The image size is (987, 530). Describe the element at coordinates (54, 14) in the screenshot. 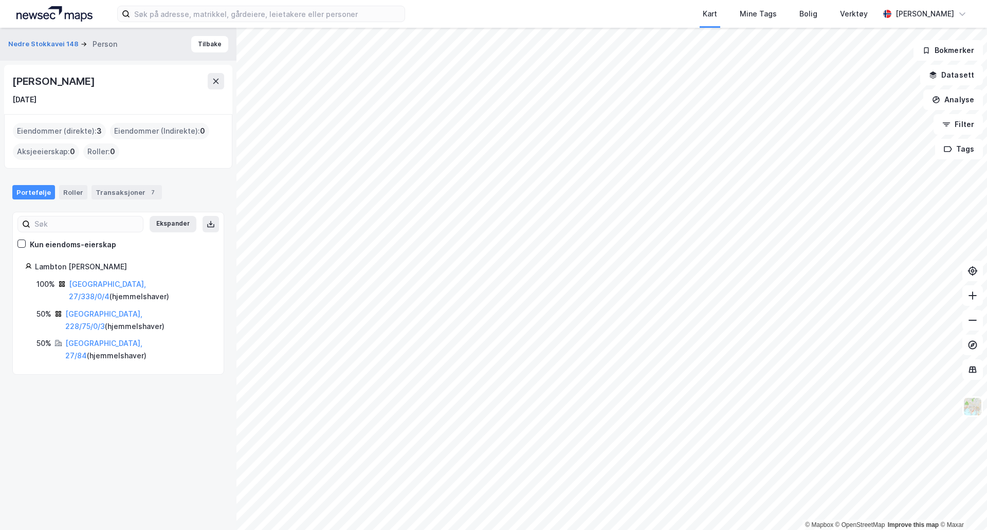

I see `img: logo.a4113a55bc3d86da70a041830d287a7e.svg` at that location.